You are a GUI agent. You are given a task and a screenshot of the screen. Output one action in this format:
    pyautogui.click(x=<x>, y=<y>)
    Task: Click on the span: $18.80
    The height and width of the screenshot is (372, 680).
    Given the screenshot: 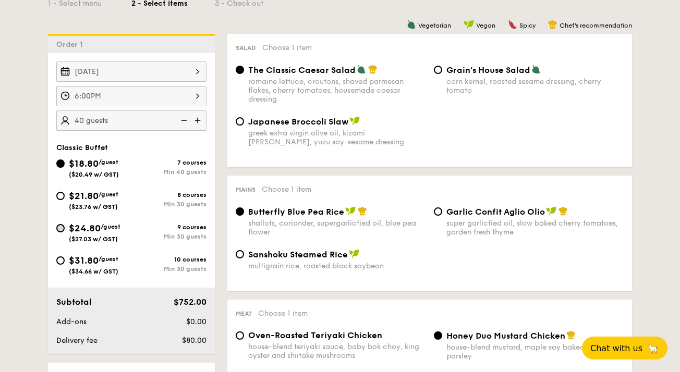 What is the action you would take?
    pyautogui.click(x=83, y=164)
    